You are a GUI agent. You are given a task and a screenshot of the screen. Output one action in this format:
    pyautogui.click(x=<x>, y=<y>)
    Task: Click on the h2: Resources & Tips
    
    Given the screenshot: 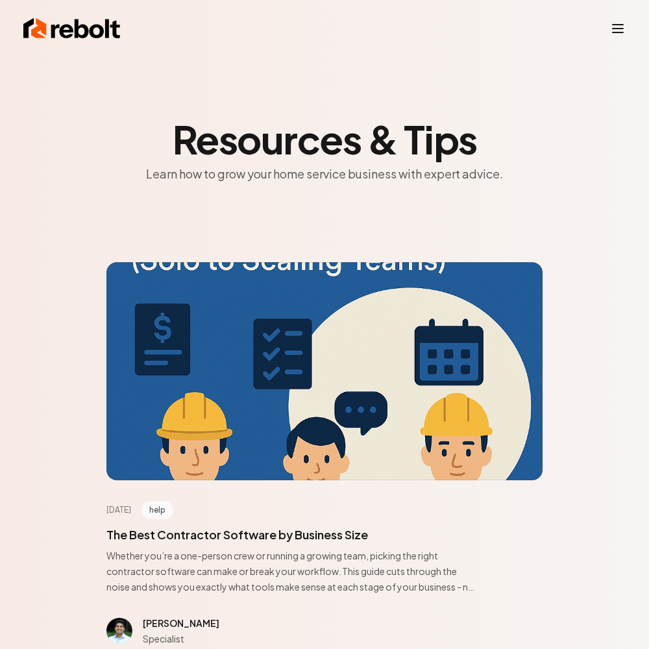 What is the action you would take?
    pyautogui.click(x=324, y=139)
    